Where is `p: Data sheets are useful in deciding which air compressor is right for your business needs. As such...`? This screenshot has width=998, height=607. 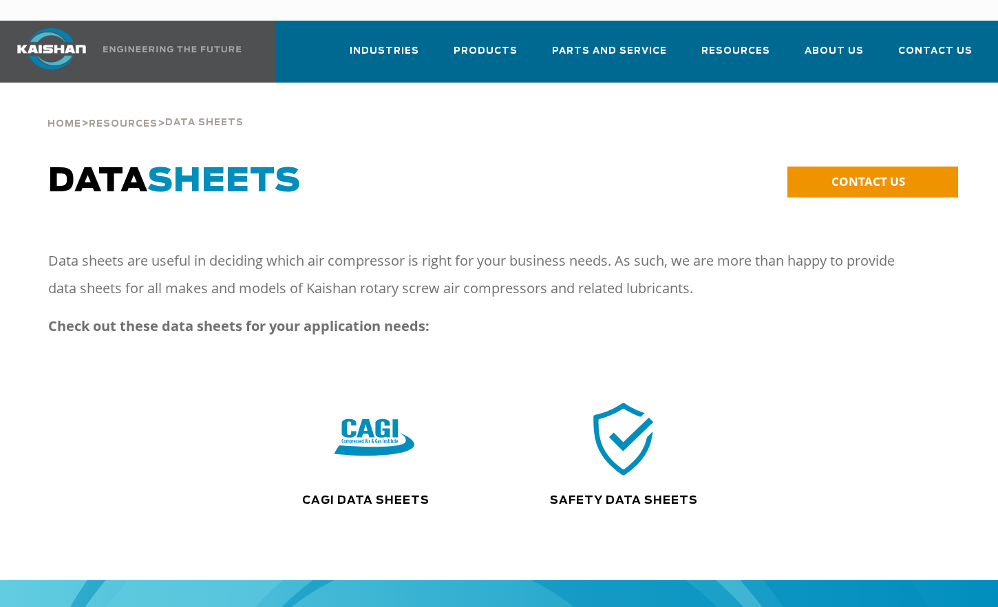
p: Data sheets are useful in deciding which air compressor is right for your business needs. As such... is located at coordinates (487, 275).